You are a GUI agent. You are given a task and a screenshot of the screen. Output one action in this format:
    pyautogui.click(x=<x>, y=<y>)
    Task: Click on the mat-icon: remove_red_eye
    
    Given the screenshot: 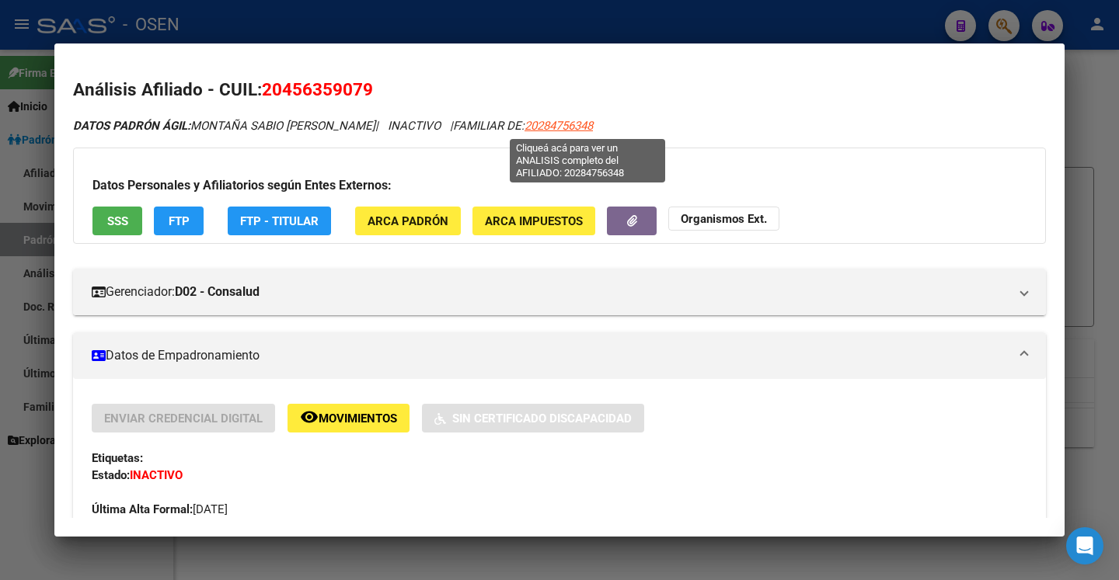 What is the action you would take?
    pyautogui.click(x=309, y=417)
    